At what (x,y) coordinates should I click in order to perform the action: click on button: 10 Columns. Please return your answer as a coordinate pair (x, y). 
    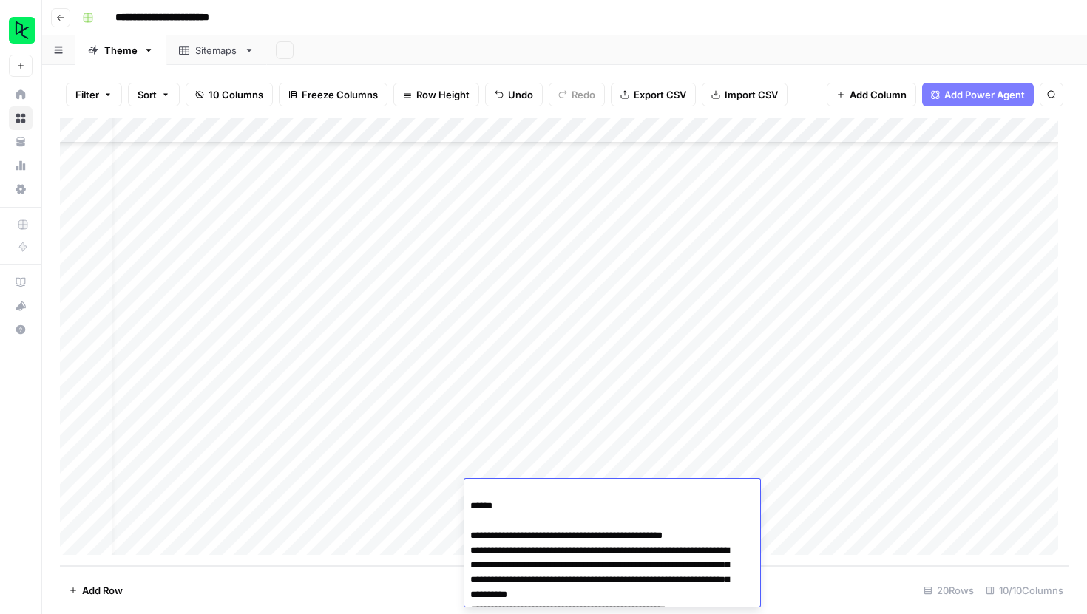
    Looking at the image, I should click on (229, 95).